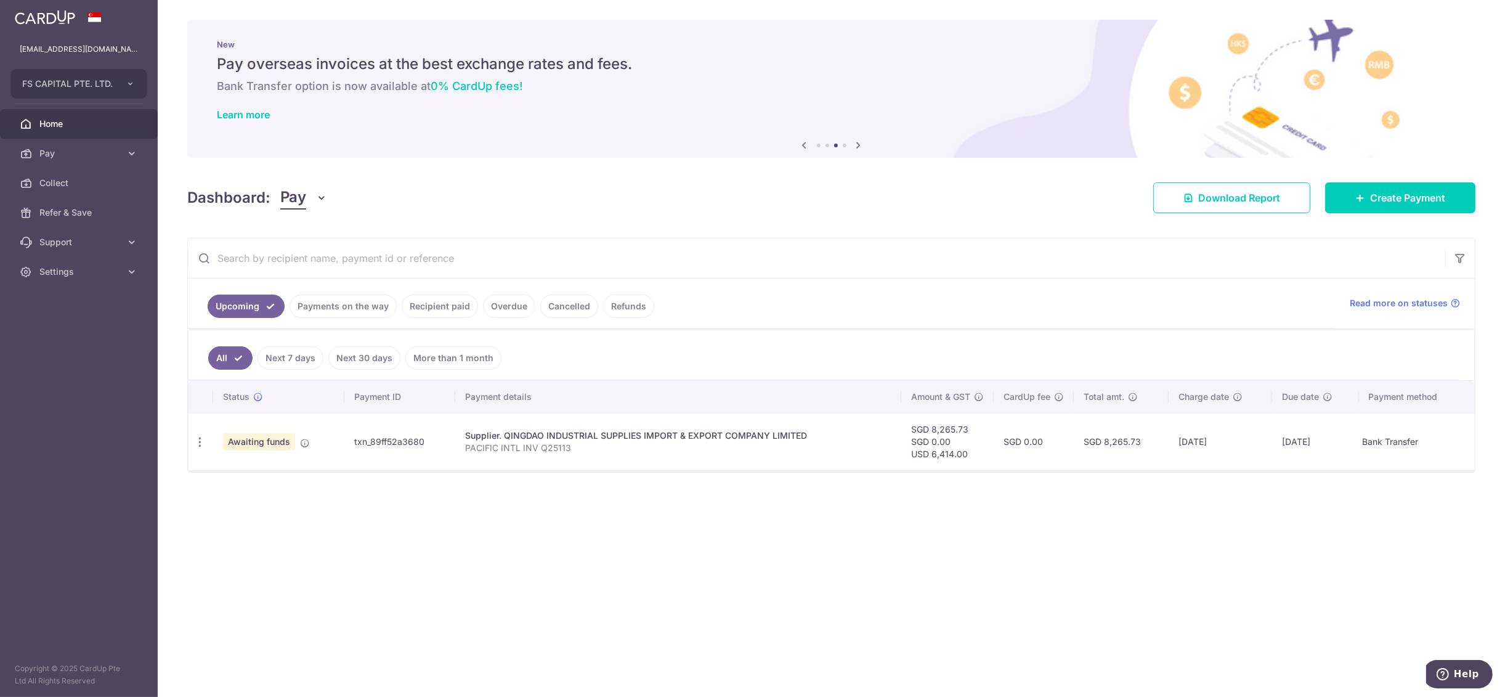  What do you see at coordinates (678, 448) in the screenshot?
I see `p: PACIFIC INTL INV Q25113` at bounding box center [678, 448].